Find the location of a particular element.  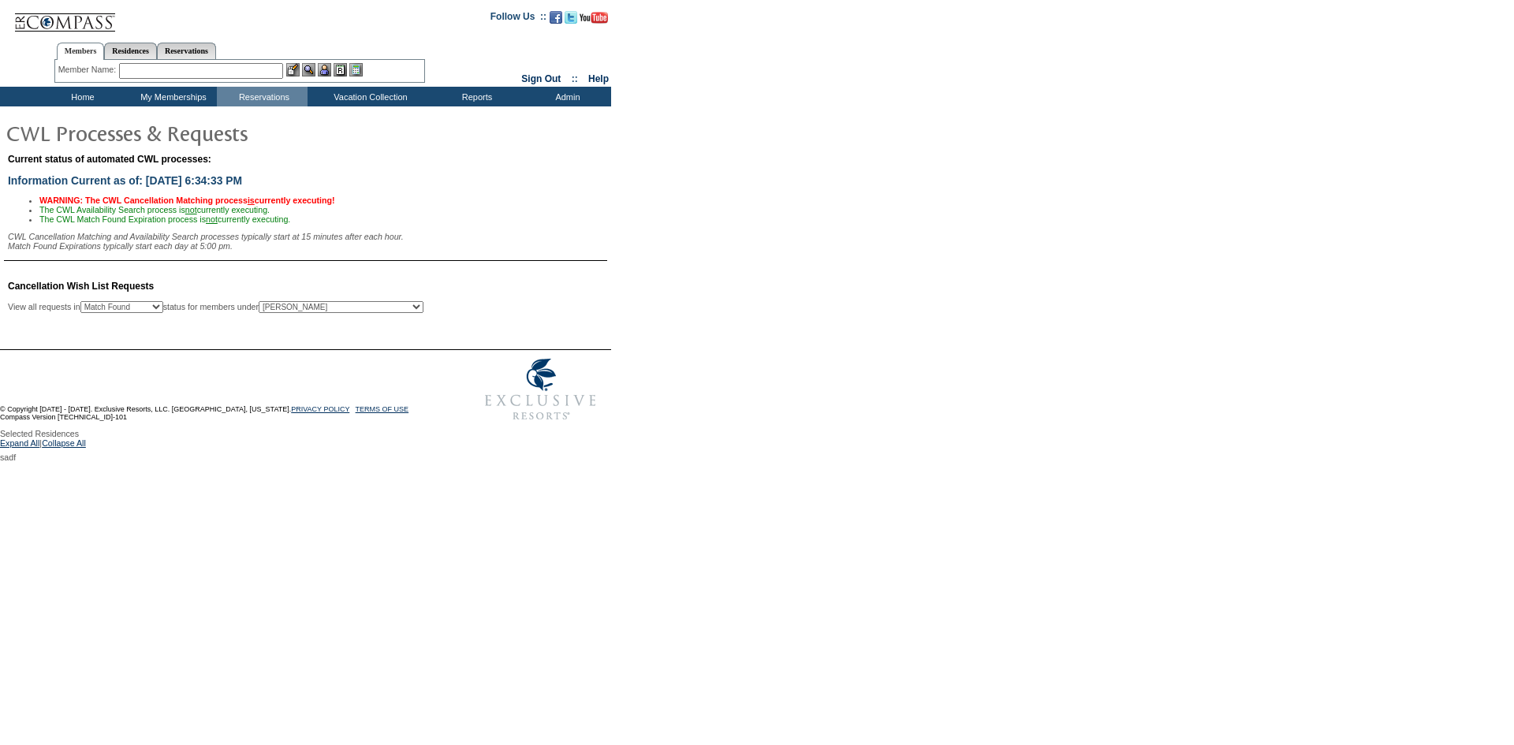

a: PRIVACY POLICY is located at coordinates (320, 409).